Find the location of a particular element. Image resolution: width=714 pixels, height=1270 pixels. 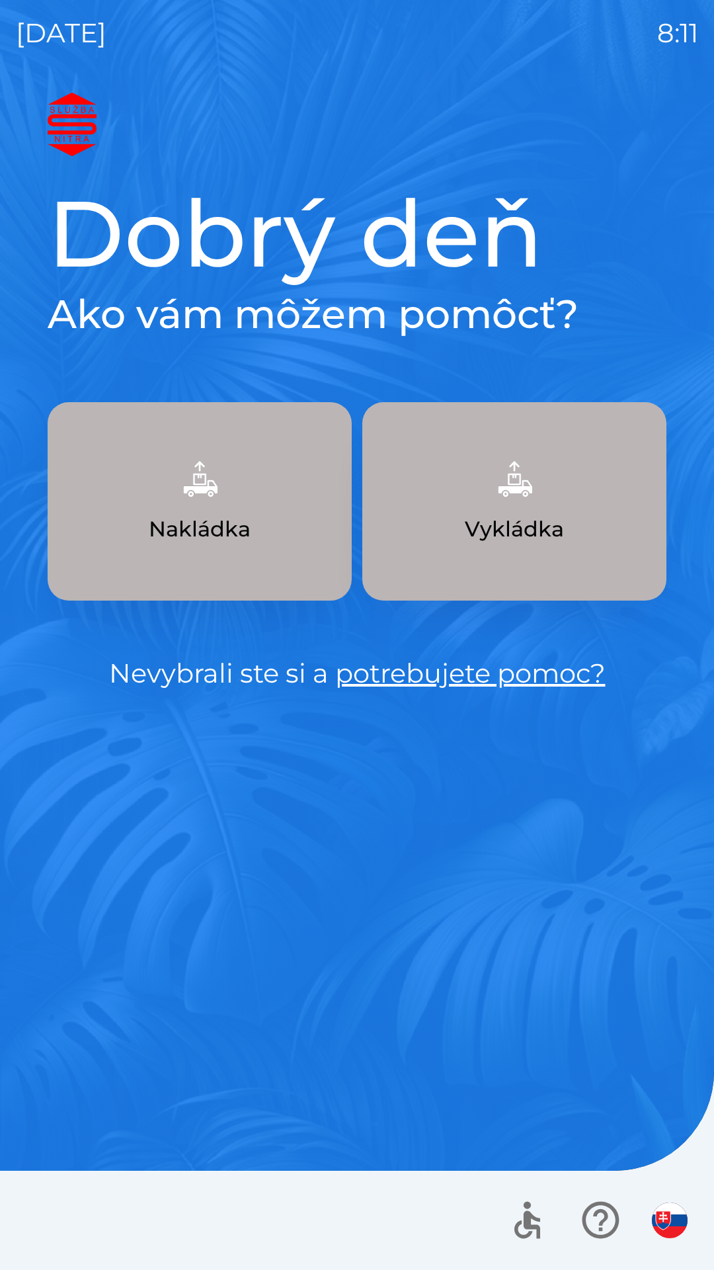

button: Nakládka is located at coordinates (200, 501).